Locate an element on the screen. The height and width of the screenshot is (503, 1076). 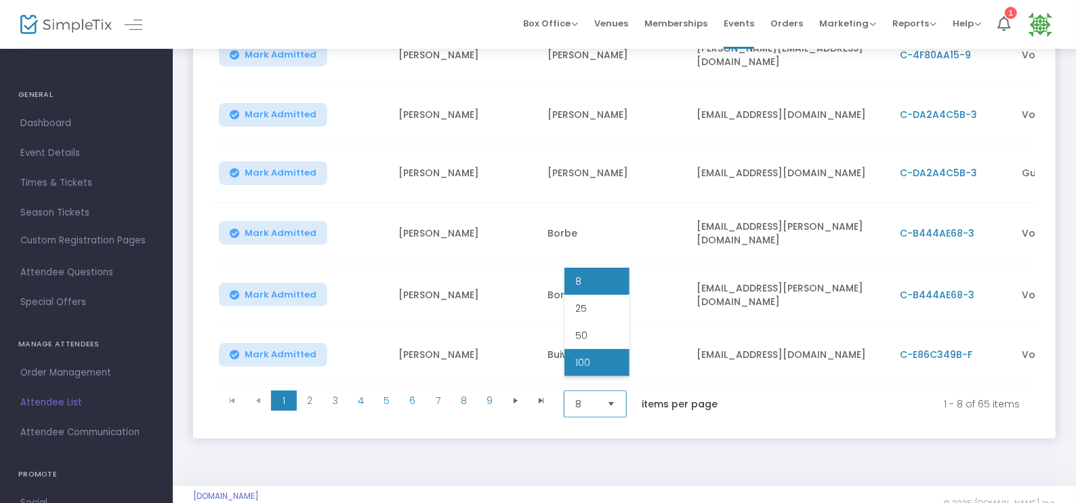
h4: MANAGE ATTENDEES is located at coordinates (86, 344).